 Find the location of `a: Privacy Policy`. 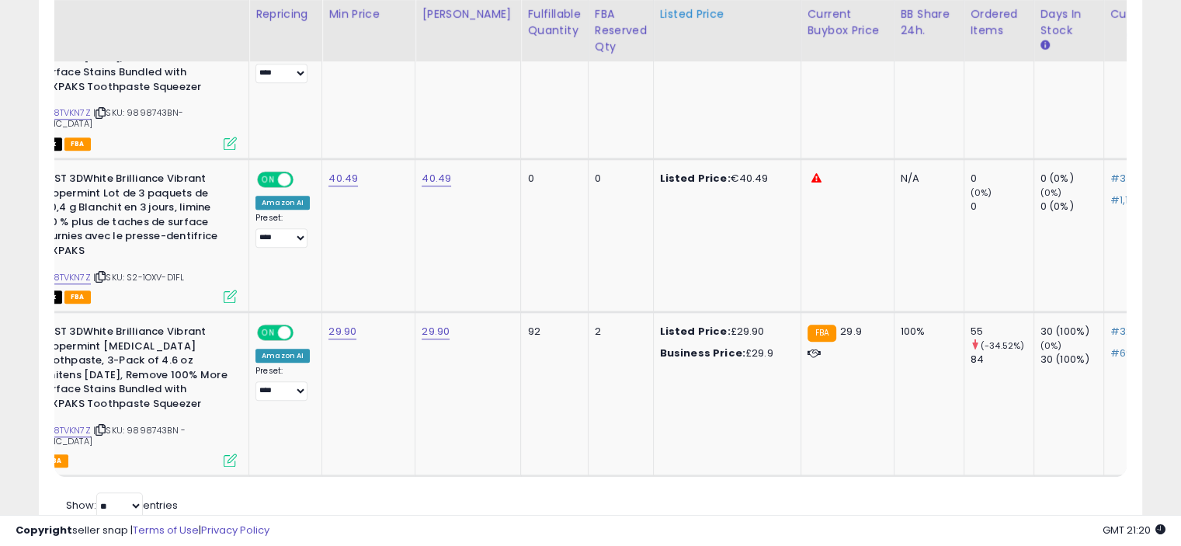

a: Privacy Policy is located at coordinates (235, 530).